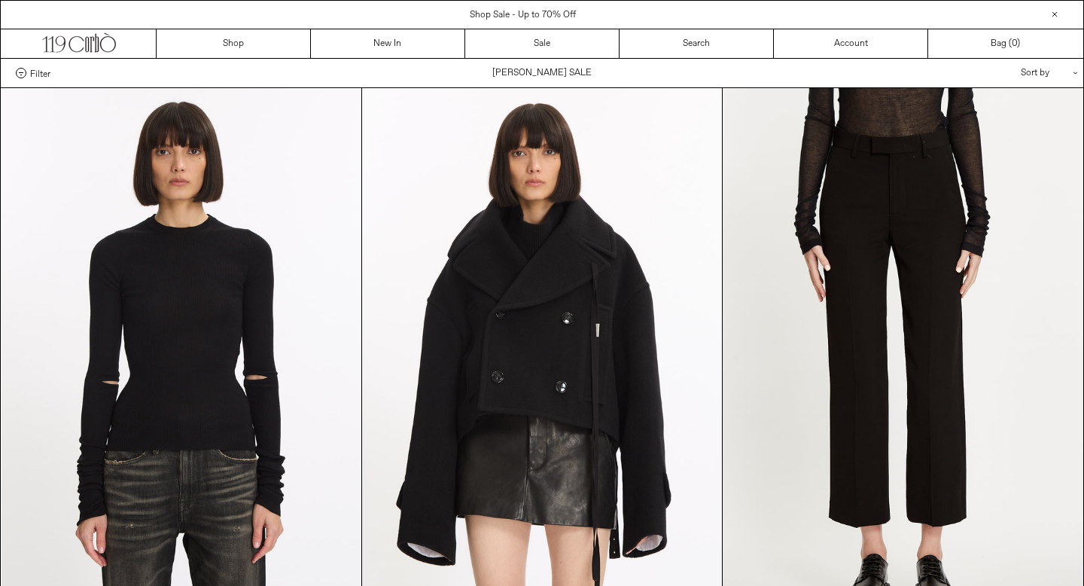 The height and width of the screenshot is (586, 1084). I want to click on span: 0, so click(1014, 44).